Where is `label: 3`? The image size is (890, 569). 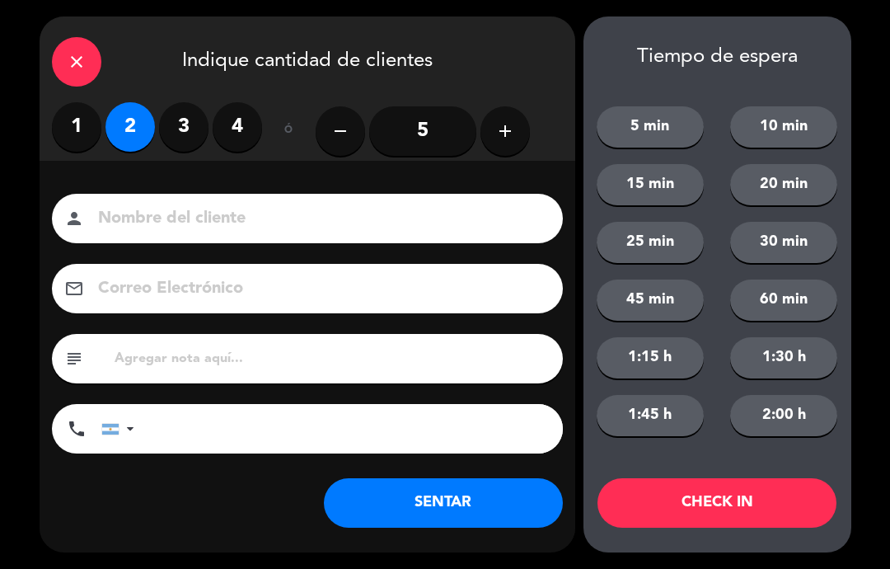 label: 3 is located at coordinates (184, 127).